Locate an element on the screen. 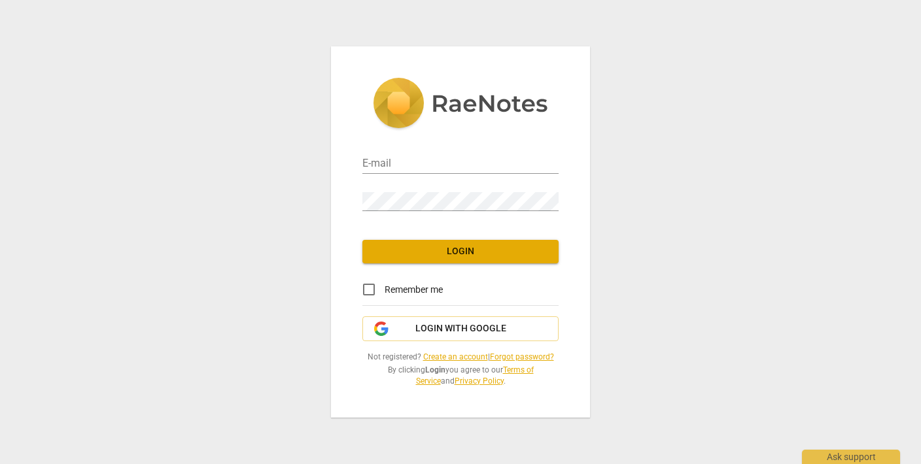  span: Not registered? | is located at coordinates (460, 357).